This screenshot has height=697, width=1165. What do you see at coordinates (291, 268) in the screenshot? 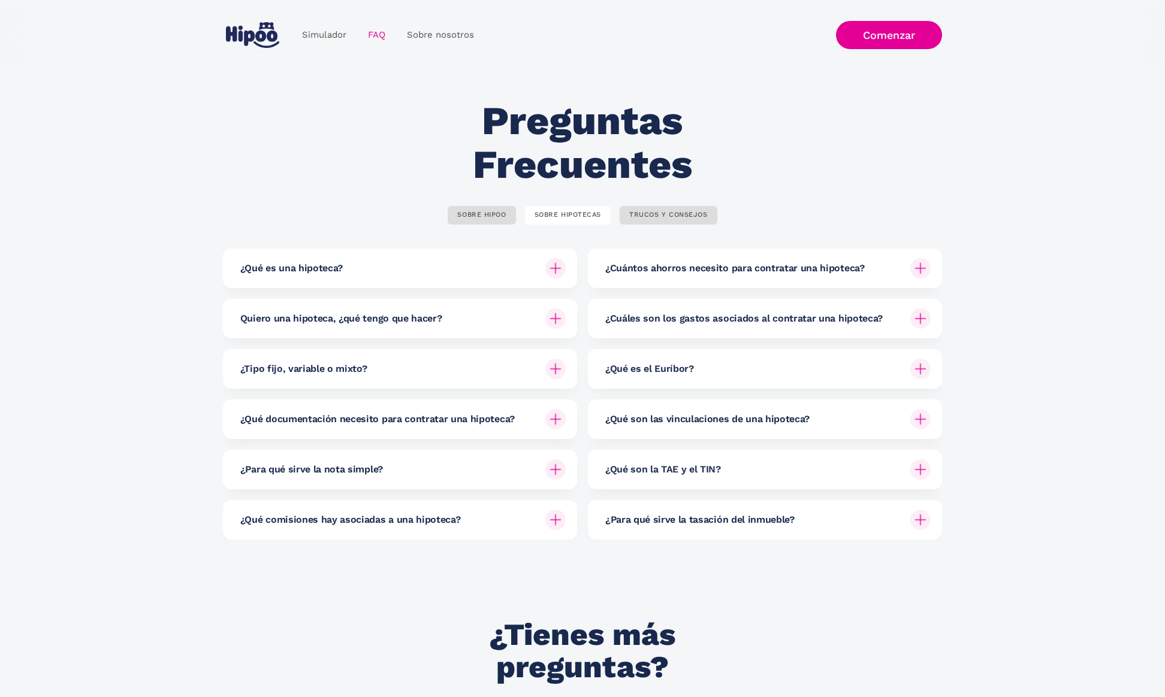
I see `h6: ¿Qué es una hipoteca?` at bounding box center [291, 268].